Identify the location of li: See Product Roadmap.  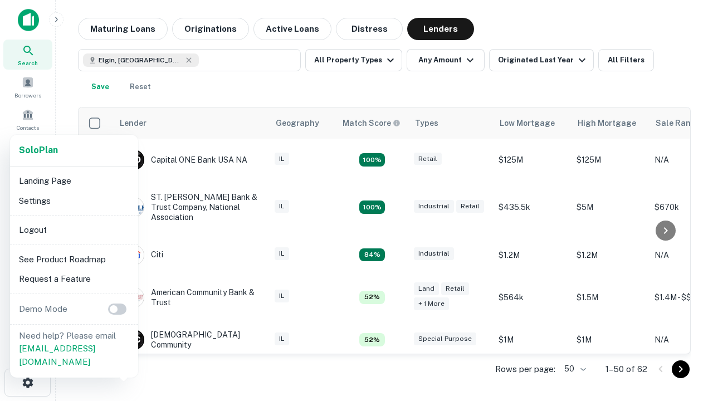
(74, 260).